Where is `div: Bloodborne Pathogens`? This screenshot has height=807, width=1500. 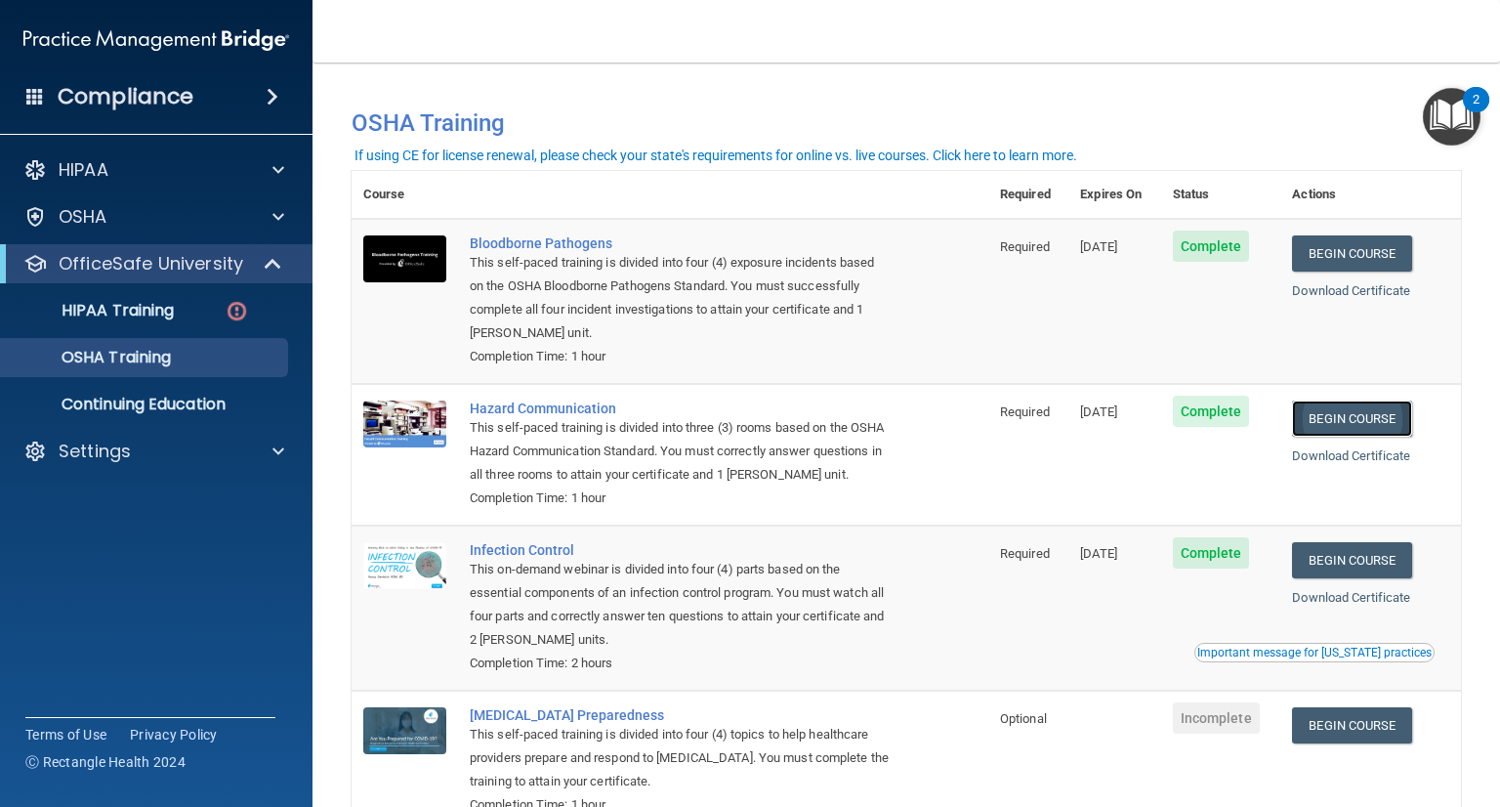 div: Bloodborne Pathogens is located at coordinates (680, 243).